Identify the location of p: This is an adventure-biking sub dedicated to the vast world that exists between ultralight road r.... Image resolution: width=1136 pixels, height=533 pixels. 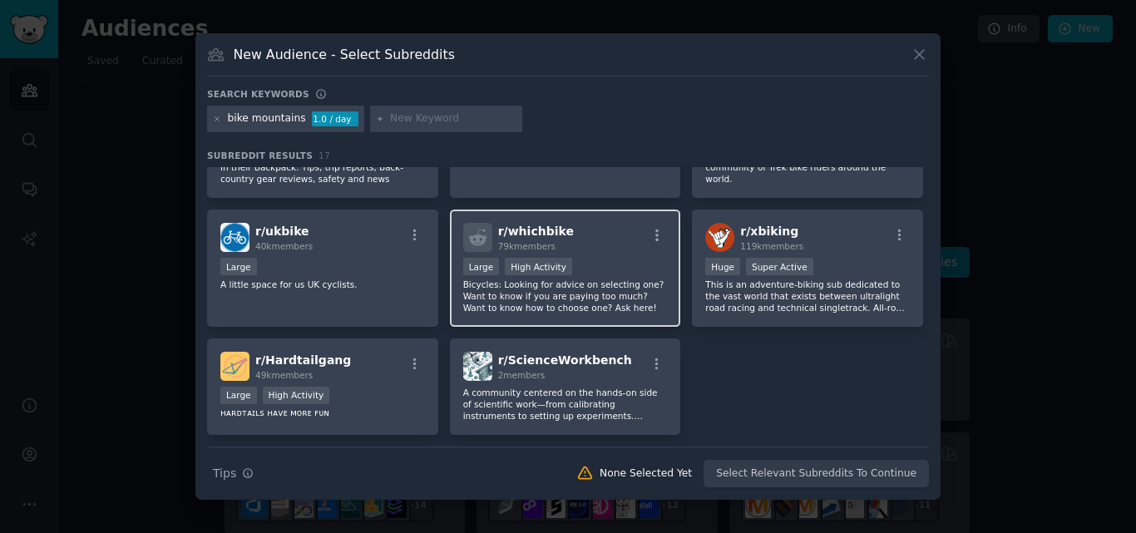
(808, 296).